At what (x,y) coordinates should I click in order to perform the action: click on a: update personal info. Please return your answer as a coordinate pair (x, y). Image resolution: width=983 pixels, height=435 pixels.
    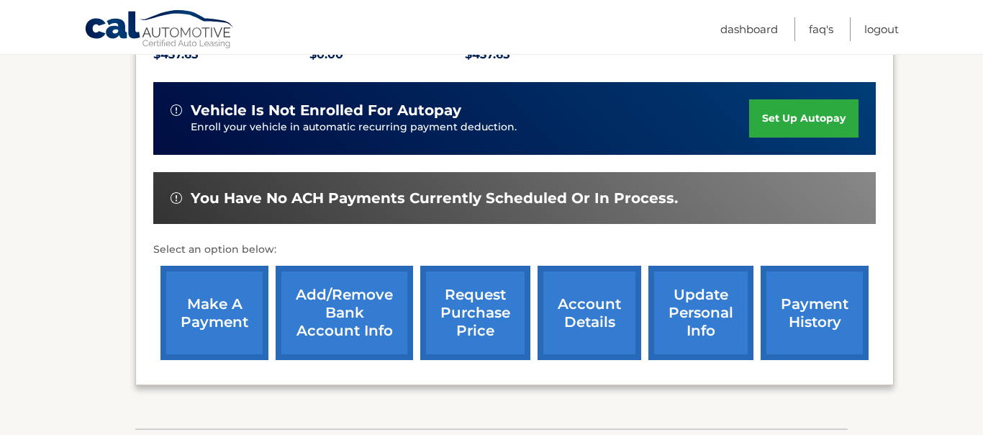
    Looking at the image, I should click on (701, 312).